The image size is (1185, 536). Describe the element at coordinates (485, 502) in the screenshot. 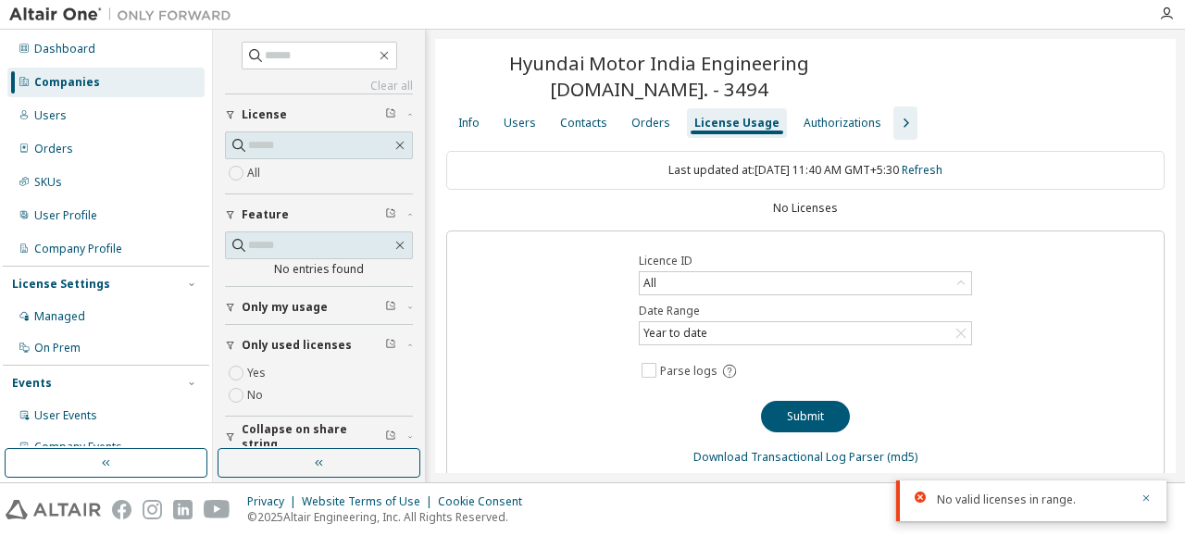

I see `div: Cookie Consent` at that location.